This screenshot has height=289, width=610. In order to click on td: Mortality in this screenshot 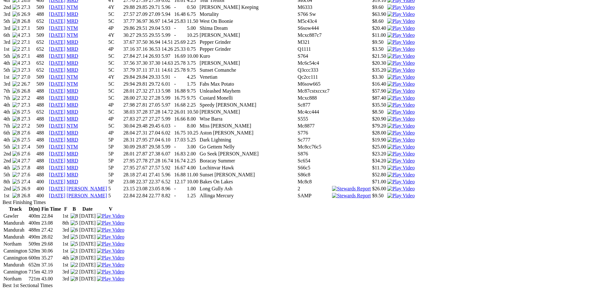, I will do `click(248, 14)`.